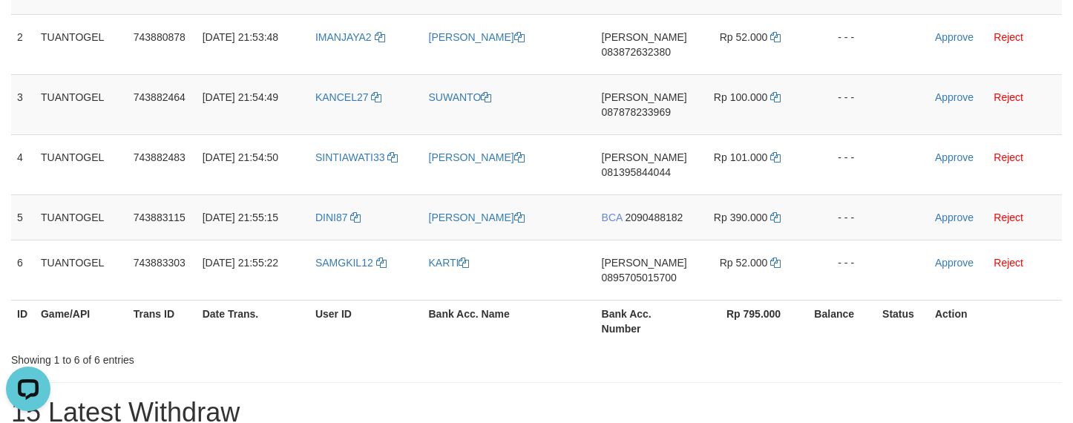 This screenshot has width=1073, height=423. What do you see at coordinates (636, 52) in the screenshot?
I see `span: Copy 083872632380 to clipboard` at bounding box center [636, 52].